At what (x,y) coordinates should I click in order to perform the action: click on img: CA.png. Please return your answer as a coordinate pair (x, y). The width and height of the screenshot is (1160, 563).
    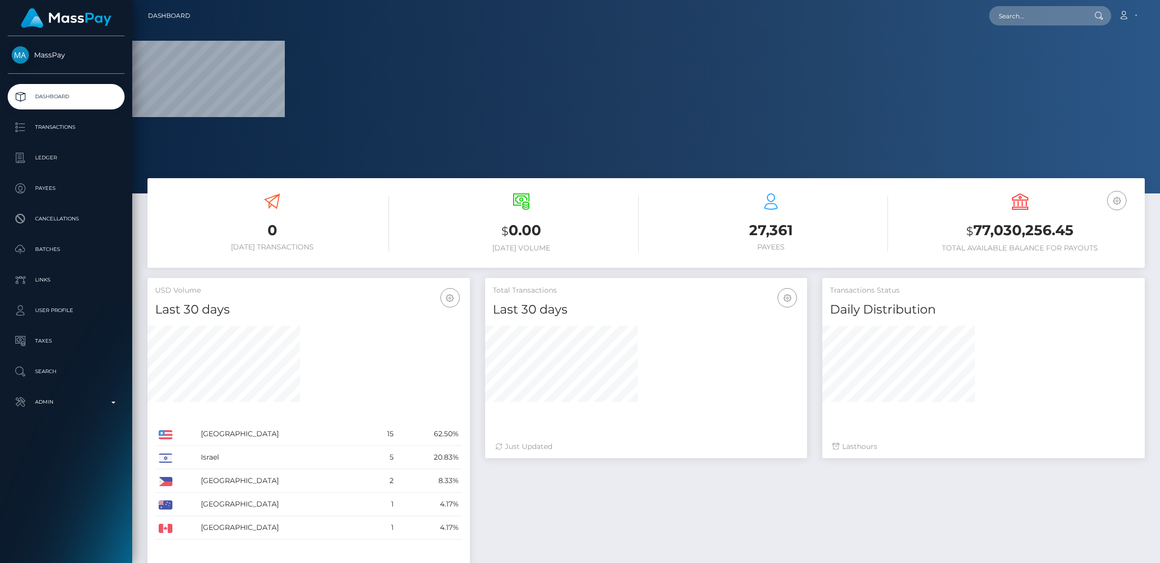
    Looking at the image, I should click on (165, 528).